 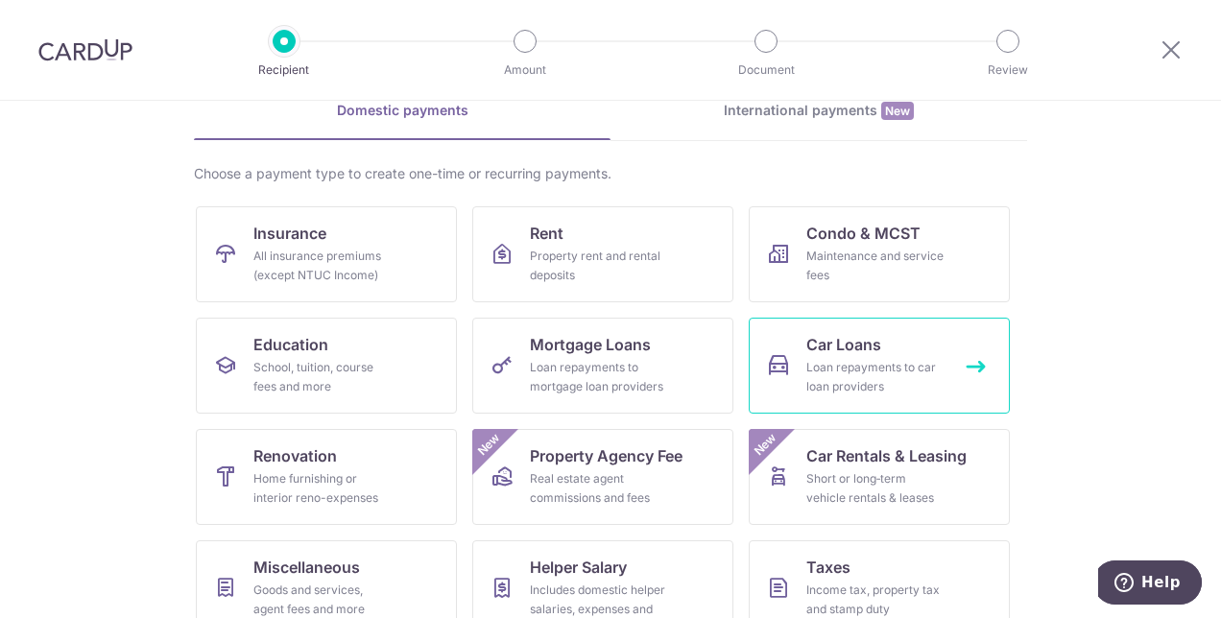 I want to click on p: Recipient, so click(x=284, y=70).